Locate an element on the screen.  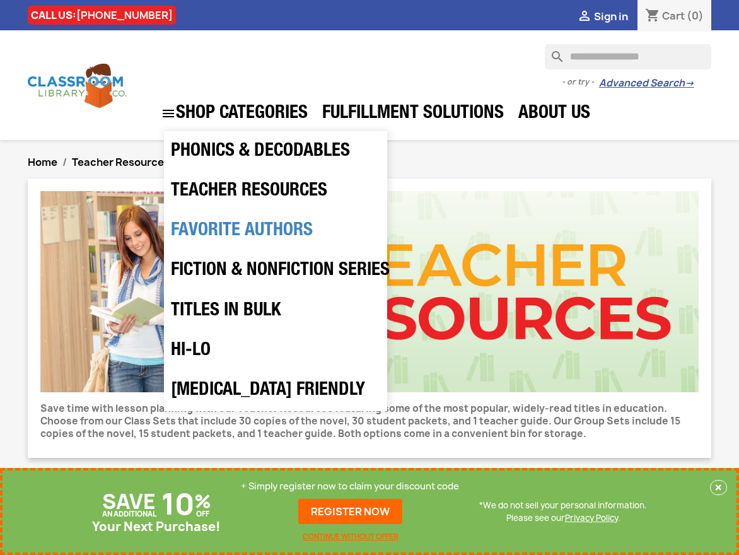
a: Home is located at coordinates (42, 162).